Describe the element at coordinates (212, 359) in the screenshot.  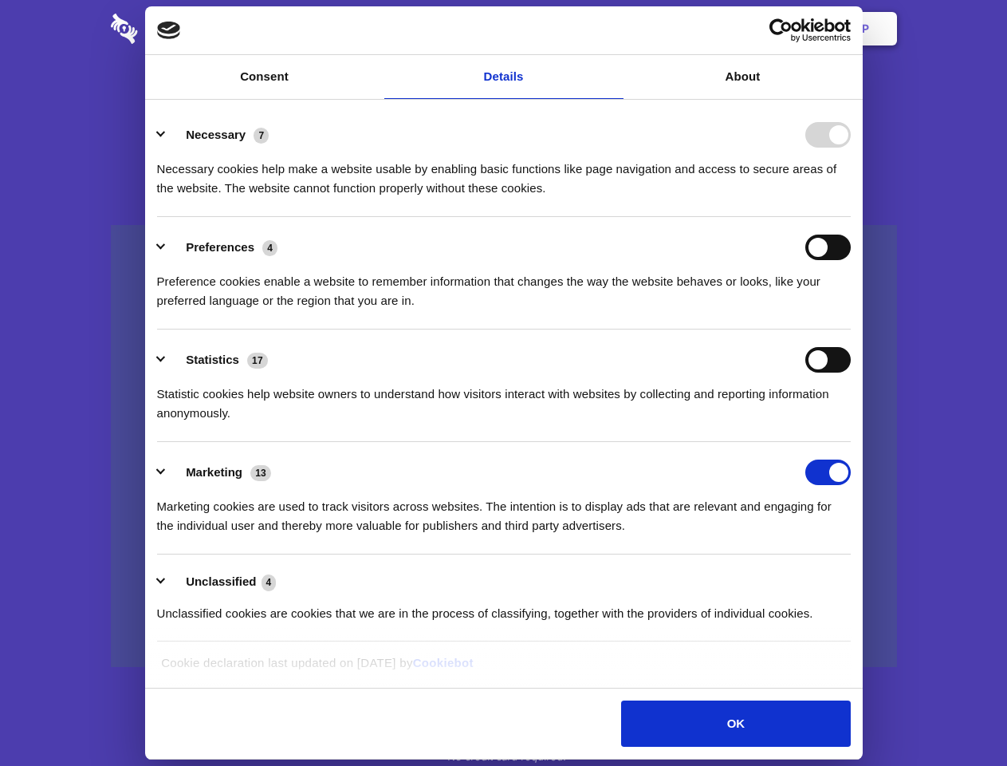
I see `label: Statistics` at that location.